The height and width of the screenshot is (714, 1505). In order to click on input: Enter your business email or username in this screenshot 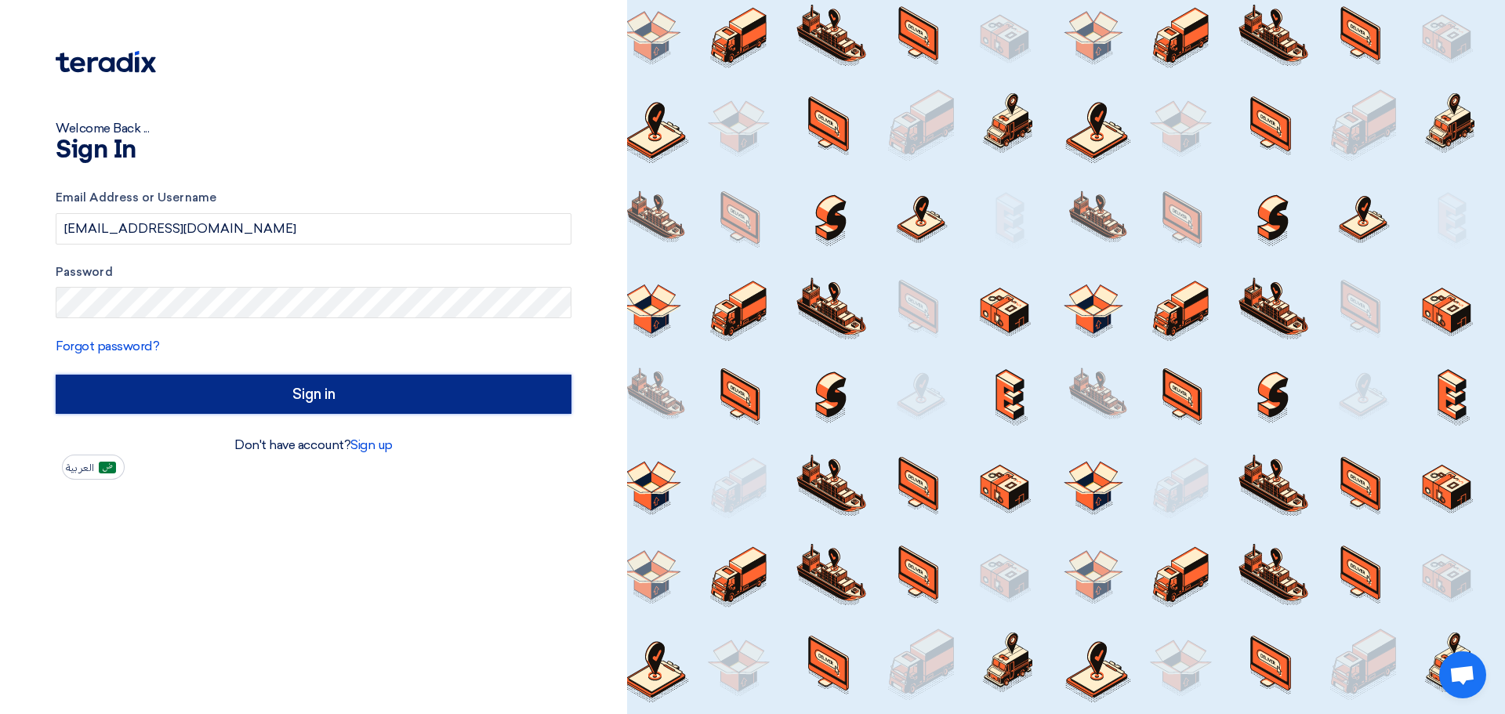, I will do `click(314, 229)`.